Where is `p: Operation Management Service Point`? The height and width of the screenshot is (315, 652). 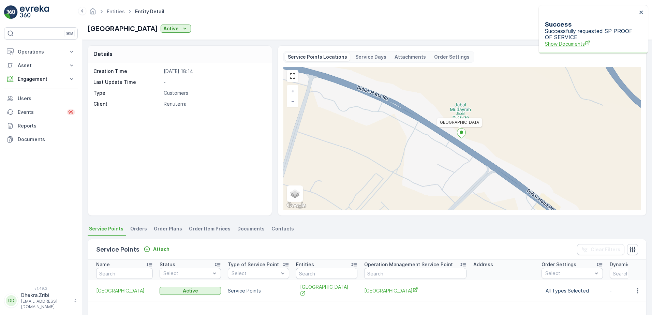
p: Operation Management Service Point is located at coordinates (408, 265).